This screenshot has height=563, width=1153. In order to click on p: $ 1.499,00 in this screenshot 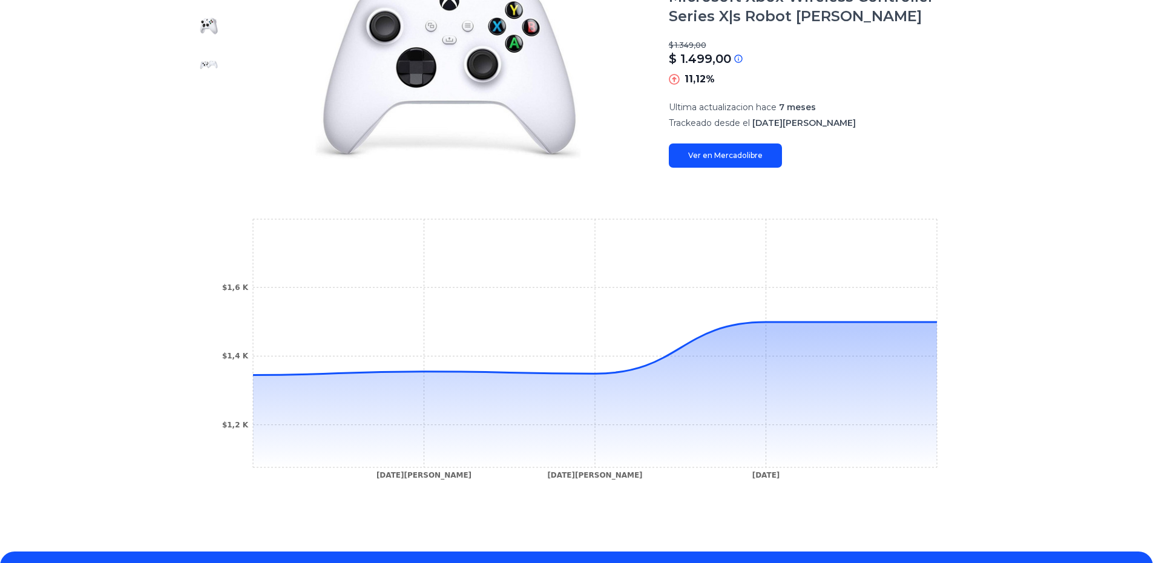, I will do `click(700, 59)`.